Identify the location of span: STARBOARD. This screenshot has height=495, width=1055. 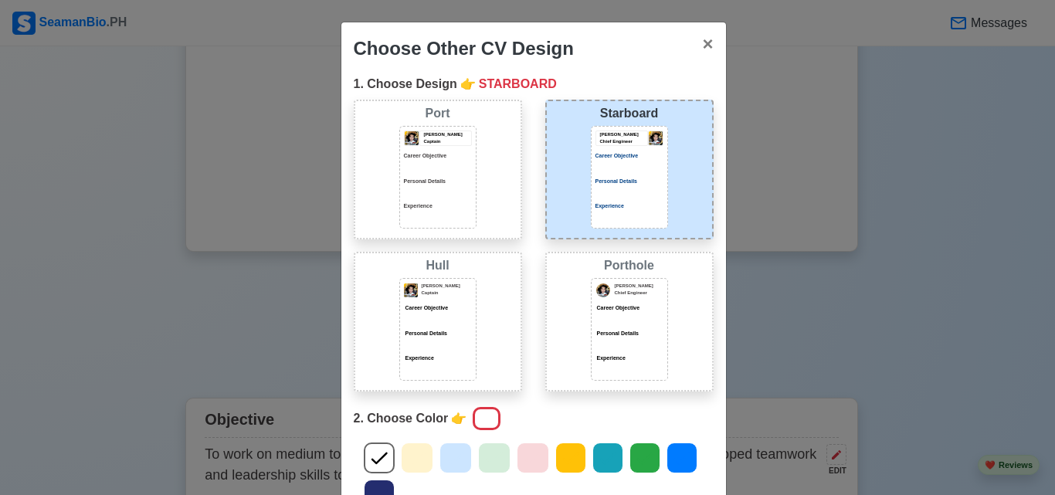
(518, 84).